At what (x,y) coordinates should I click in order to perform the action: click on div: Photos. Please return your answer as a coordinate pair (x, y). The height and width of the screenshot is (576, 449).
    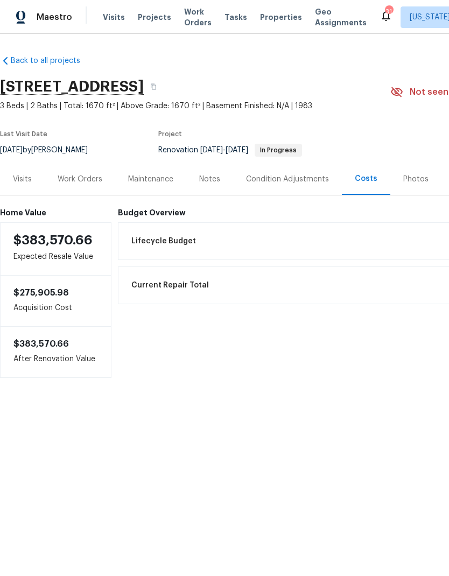
    Looking at the image, I should click on (416, 179).